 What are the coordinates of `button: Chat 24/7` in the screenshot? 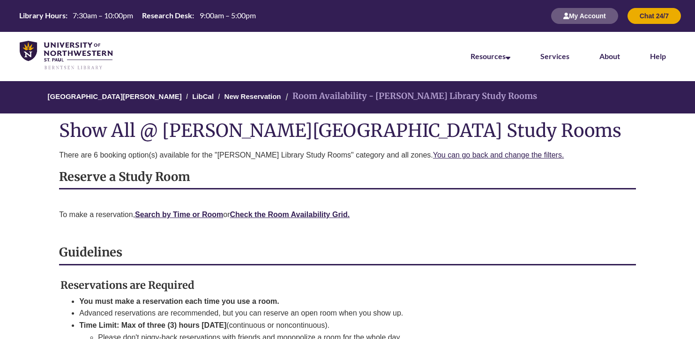 It's located at (654, 16).